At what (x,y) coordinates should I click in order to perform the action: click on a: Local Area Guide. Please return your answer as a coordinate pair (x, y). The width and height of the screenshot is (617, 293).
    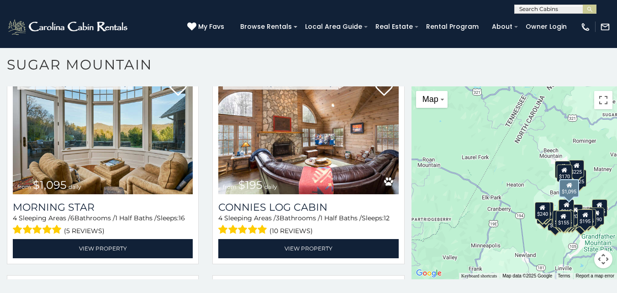
    Looking at the image, I should click on (333, 26).